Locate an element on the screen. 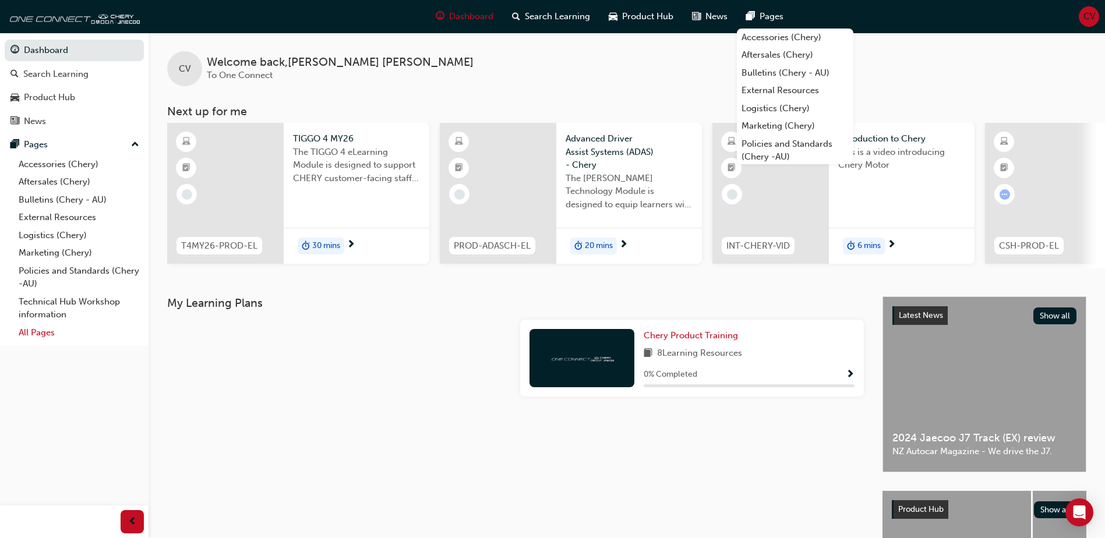 Image resolution: width=1105 pixels, height=538 pixels. span: This is a video introducing Chery Motor is located at coordinates (902, 158).